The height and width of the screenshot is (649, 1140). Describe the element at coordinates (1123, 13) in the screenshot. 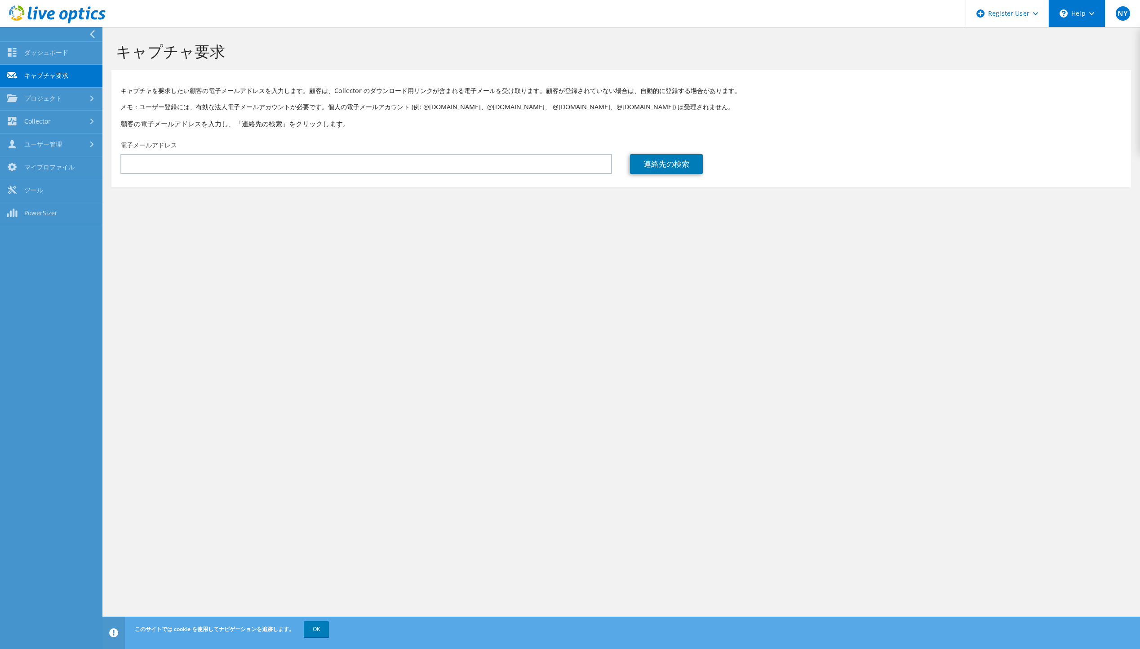

I see `span: NY` at that location.